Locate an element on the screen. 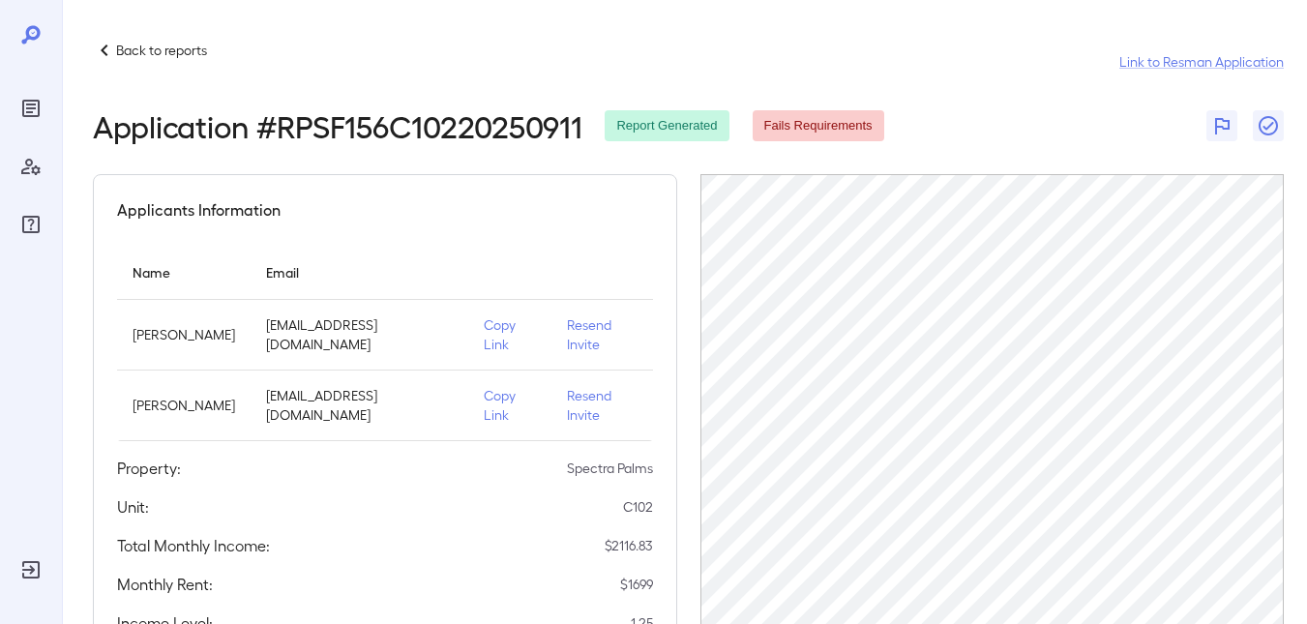 This screenshot has width=1307, height=624. div: Log Out is located at coordinates (31, 570).